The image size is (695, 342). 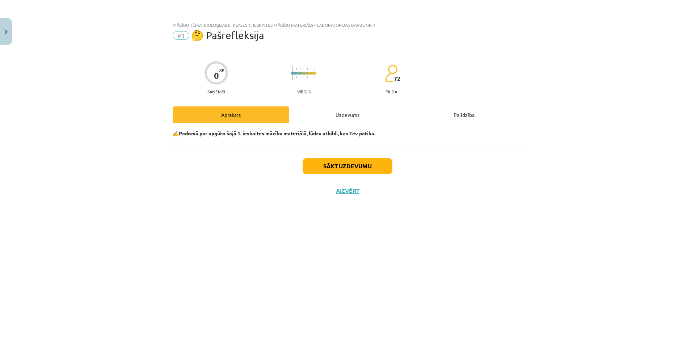 What do you see at coordinates (228, 35) in the screenshot?
I see `span: 🤔 Pašrefleksija` at bounding box center [228, 35].